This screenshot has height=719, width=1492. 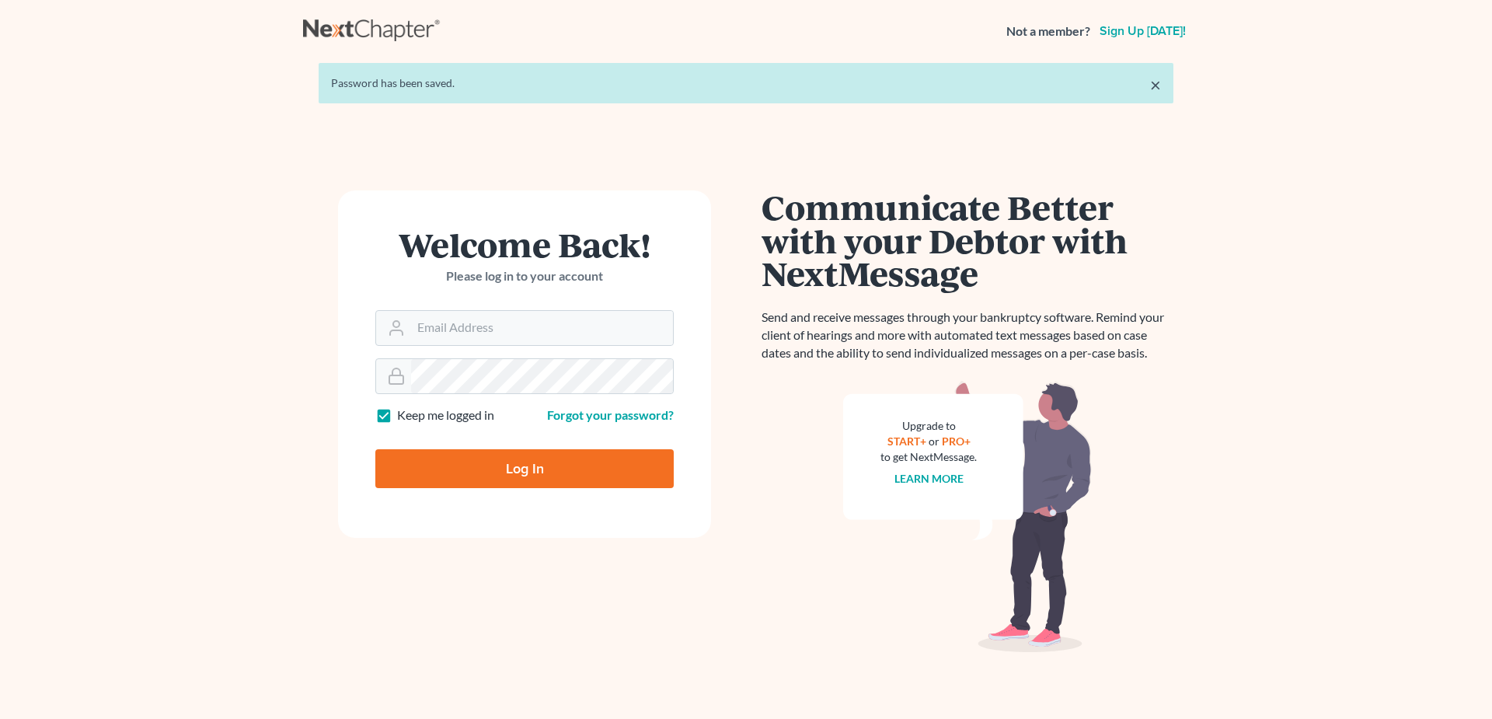 What do you see at coordinates (956, 441) in the screenshot?
I see `a: PRO+` at bounding box center [956, 441].